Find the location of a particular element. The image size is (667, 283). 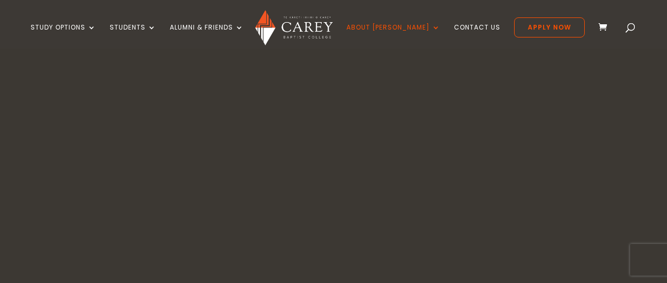

a: Apply Now is located at coordinates (549, 27).